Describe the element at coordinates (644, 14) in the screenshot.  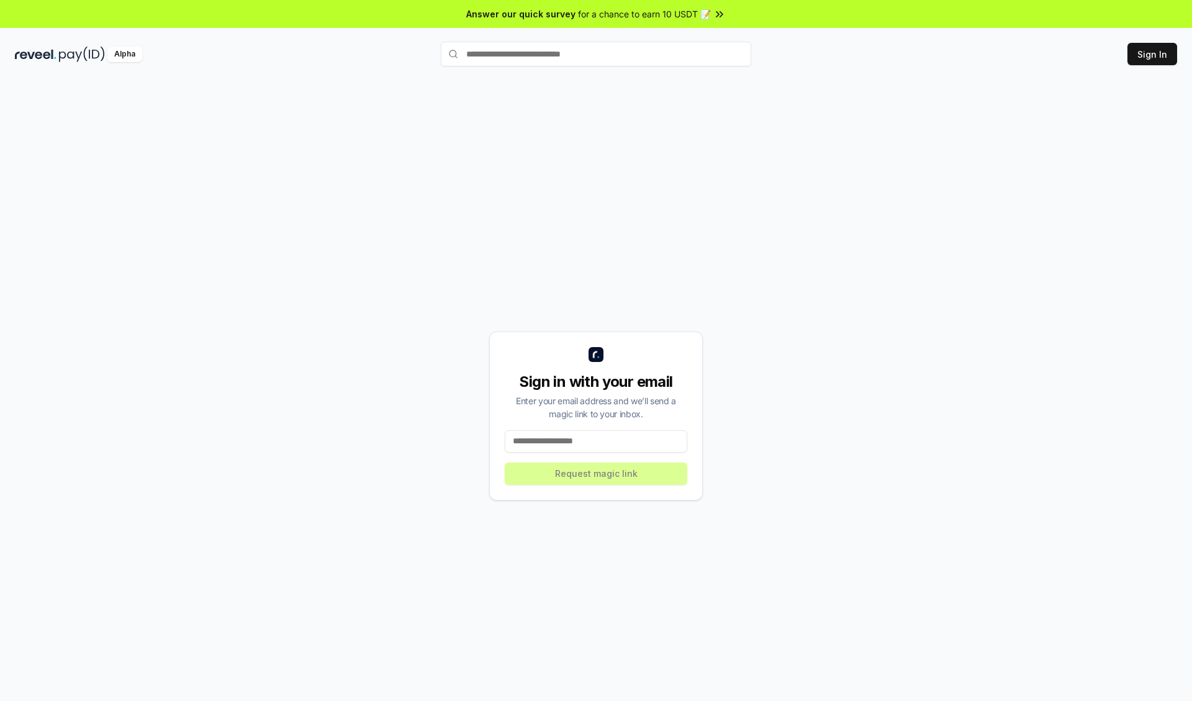
I see `span: for a chance to earn 10 USDT 📝` at that location.